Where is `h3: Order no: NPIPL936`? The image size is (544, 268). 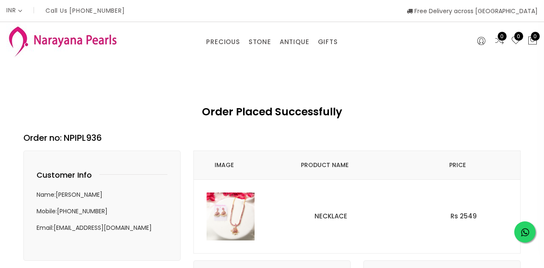
h3: Order no: NPIPL936 is located at coordinates (272, 138).